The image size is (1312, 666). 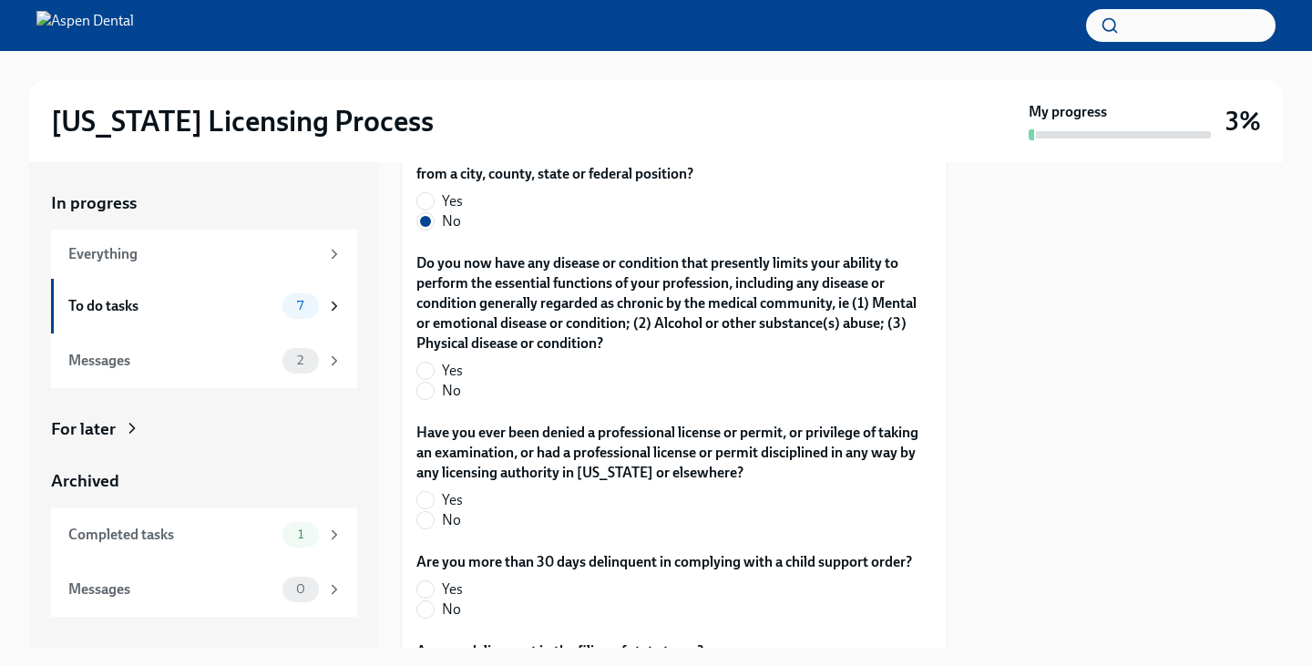 I want to click on label: Are you more than 30 days delinquent in complying with a child support order?, so click(x=664, y=562).